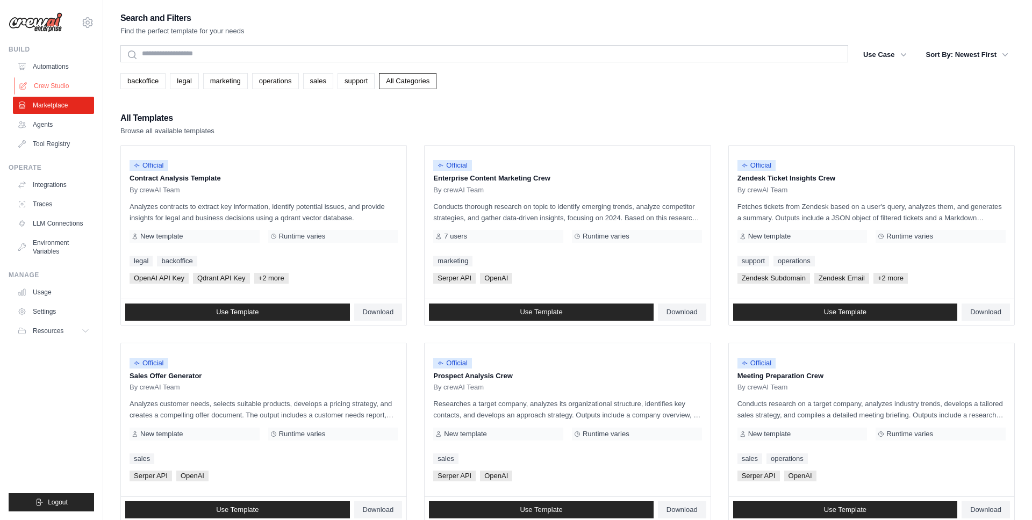 This screenshot has height=520, width=1032. I want to click on span: OpenAI API Key, so click(159, 278).